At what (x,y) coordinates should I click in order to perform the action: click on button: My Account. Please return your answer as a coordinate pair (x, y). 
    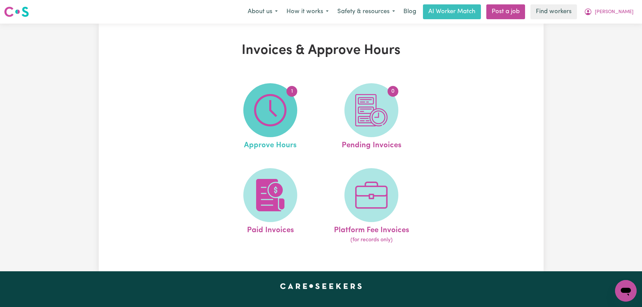
    Looking at the image, I should click on (608, 12).